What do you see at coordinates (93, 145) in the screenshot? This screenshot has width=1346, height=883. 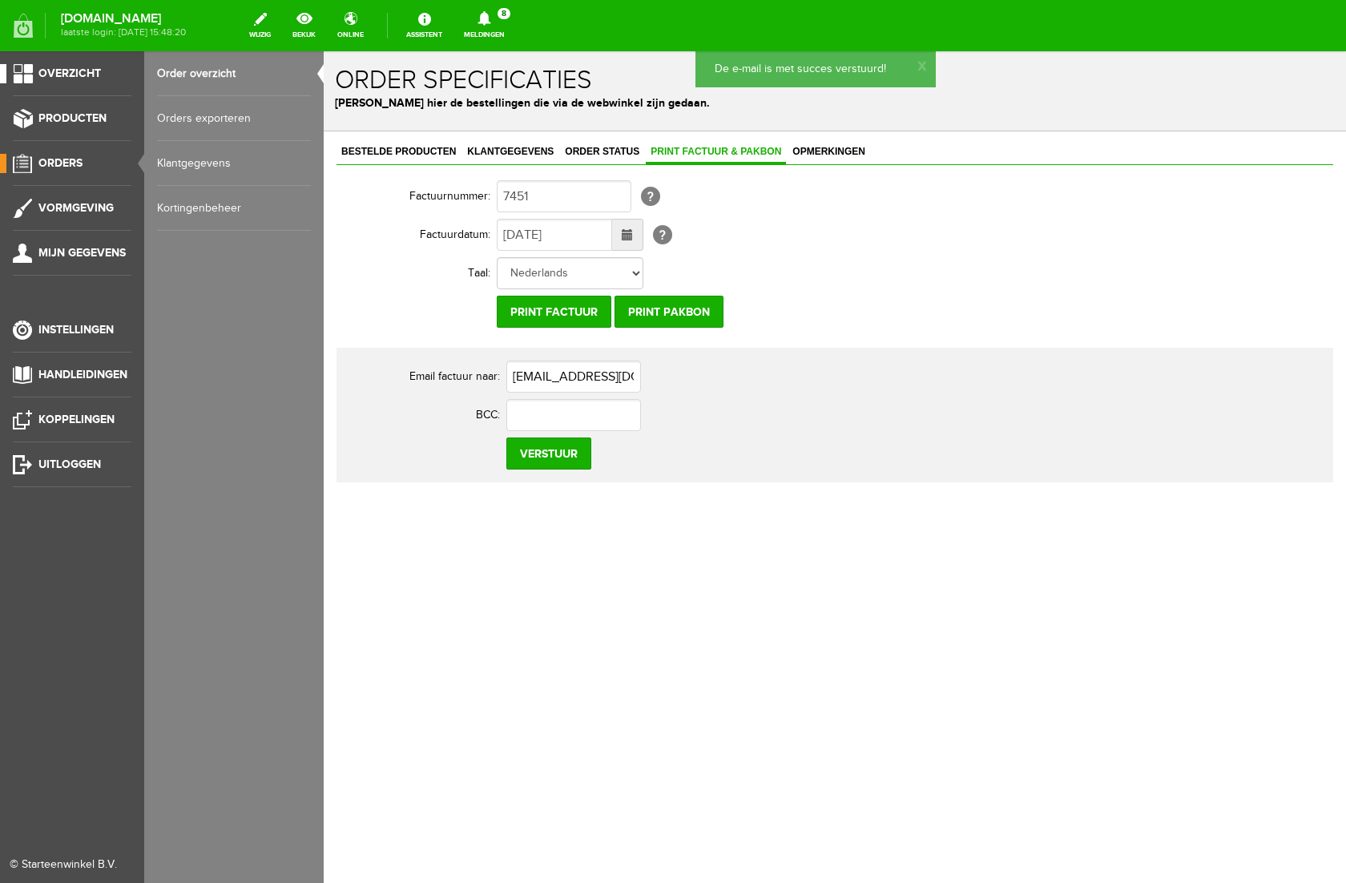 I see `th: Factuurnummer:` at bounding box center [93, 145].